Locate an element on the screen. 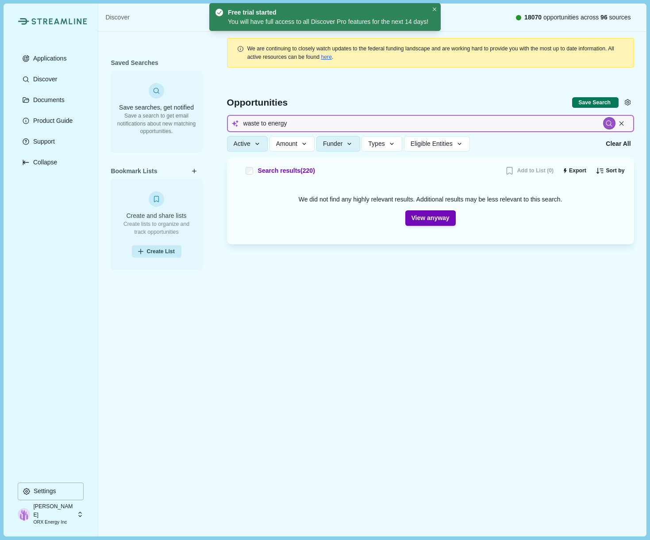  span: Search results ( 220 ) is located at coordinates (286, 171).